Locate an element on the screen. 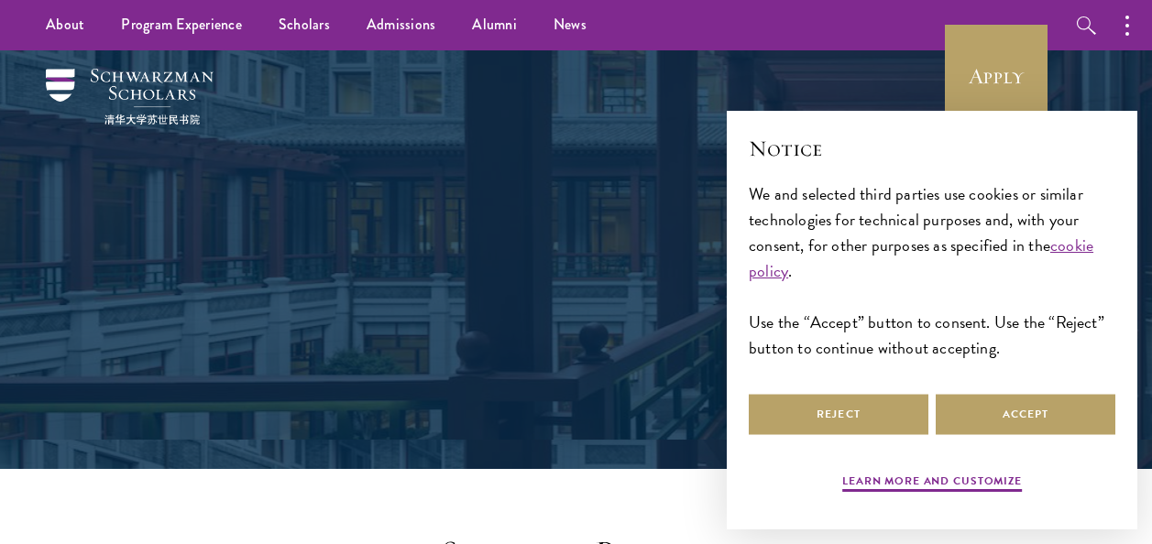 The width and height of the screenshot is (1152, 544). button: Reject is located at coordinates (839, 414).